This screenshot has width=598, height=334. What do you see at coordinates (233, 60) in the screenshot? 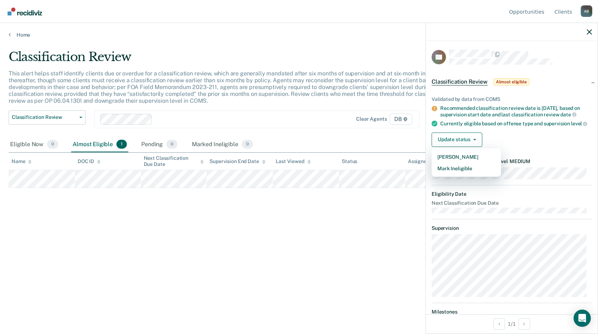
I see `div: Classification Review` at bounding box center [233, 60].